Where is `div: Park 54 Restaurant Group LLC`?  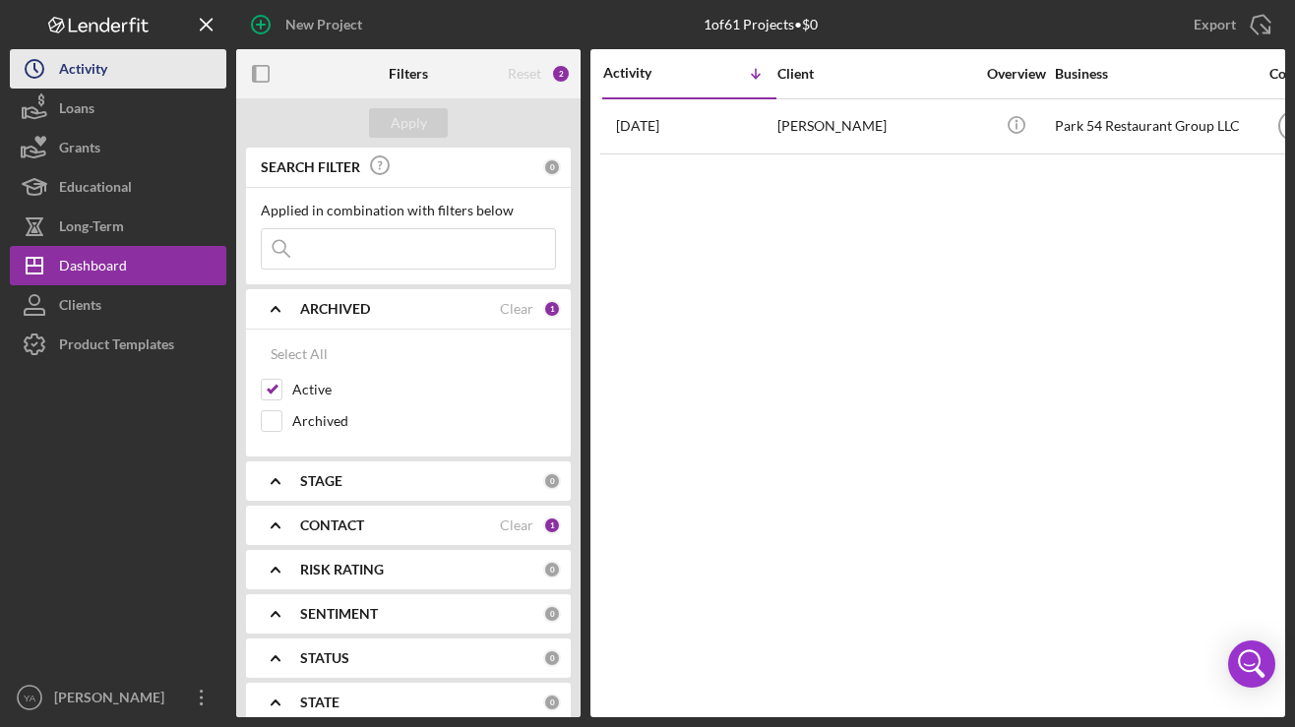
div: Park 54 Restaurant Group LLC is located at coordinates (1154, 126).